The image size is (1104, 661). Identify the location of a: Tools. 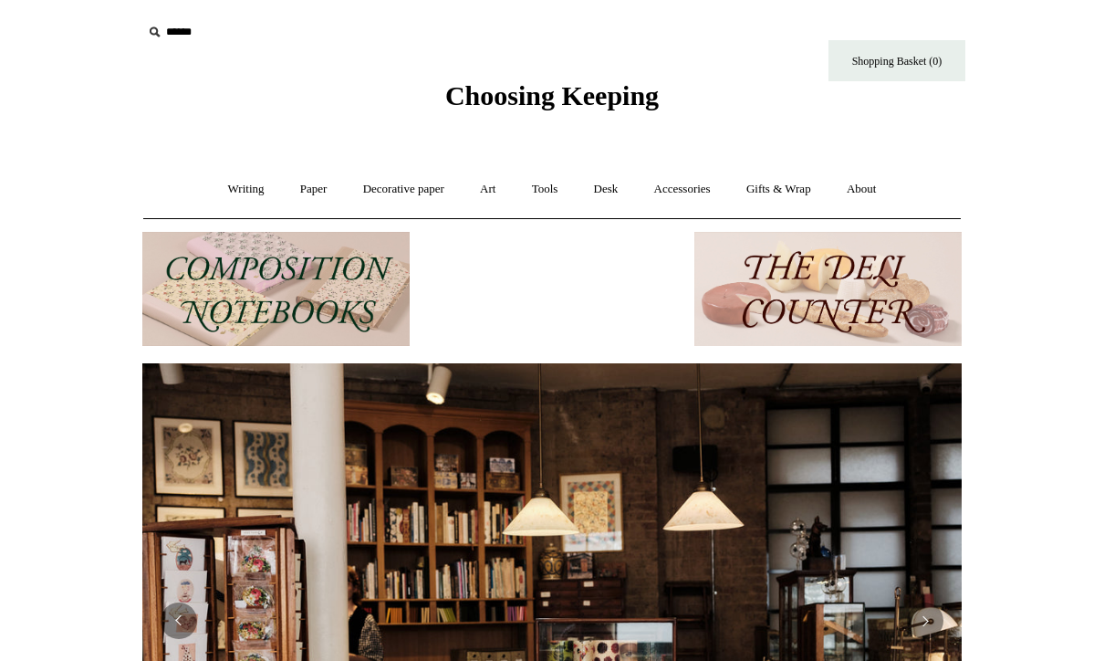
(545, 189).